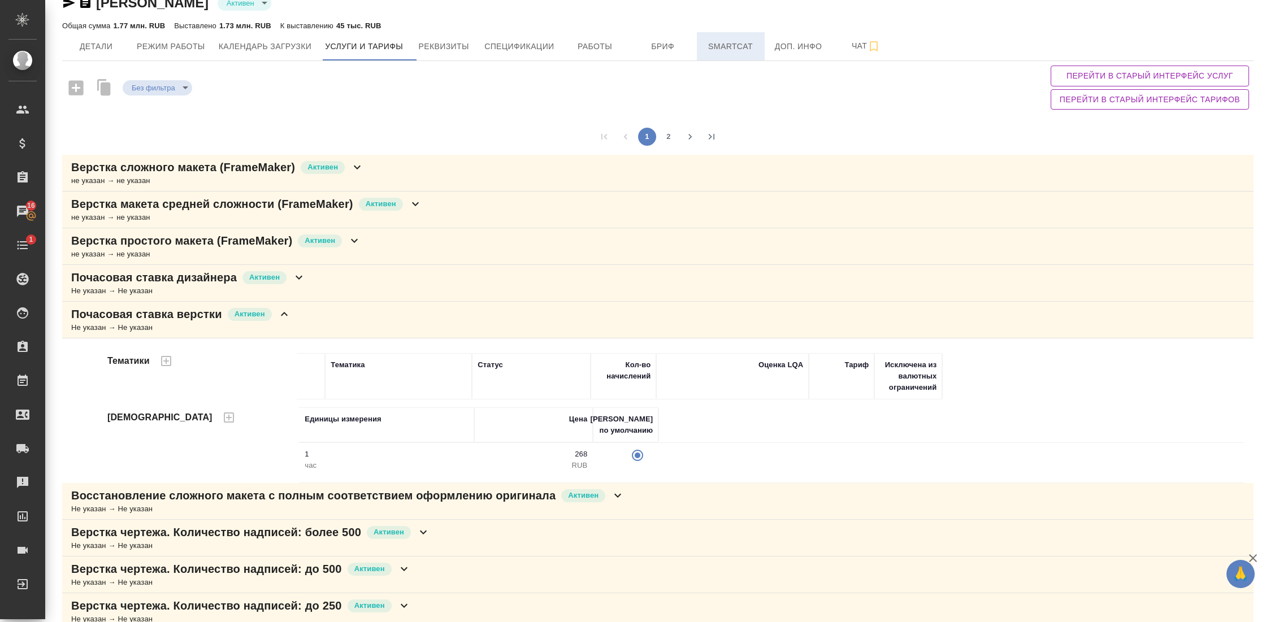 The image size is (1266, 622). I want to click on p: Восстановление сложного макета с полным соответствием оформлению оригинала, so click(313, 496).